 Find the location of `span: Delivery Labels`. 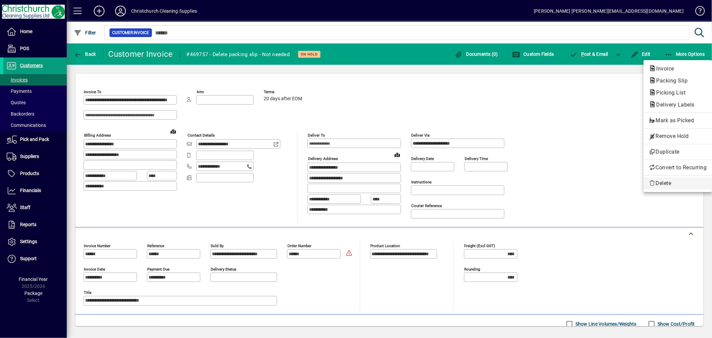

span: Delivery Labels is located at coordinates (673, 104).